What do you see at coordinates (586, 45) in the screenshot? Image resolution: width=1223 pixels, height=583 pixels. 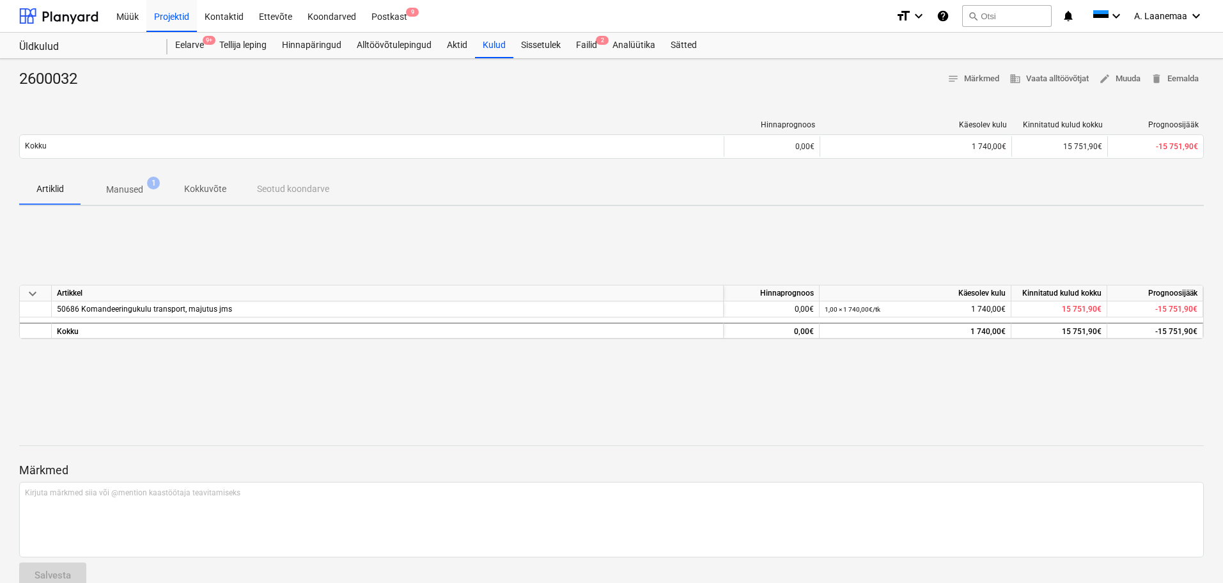 I see `a: Failid2` at bounding box center [586, 45].